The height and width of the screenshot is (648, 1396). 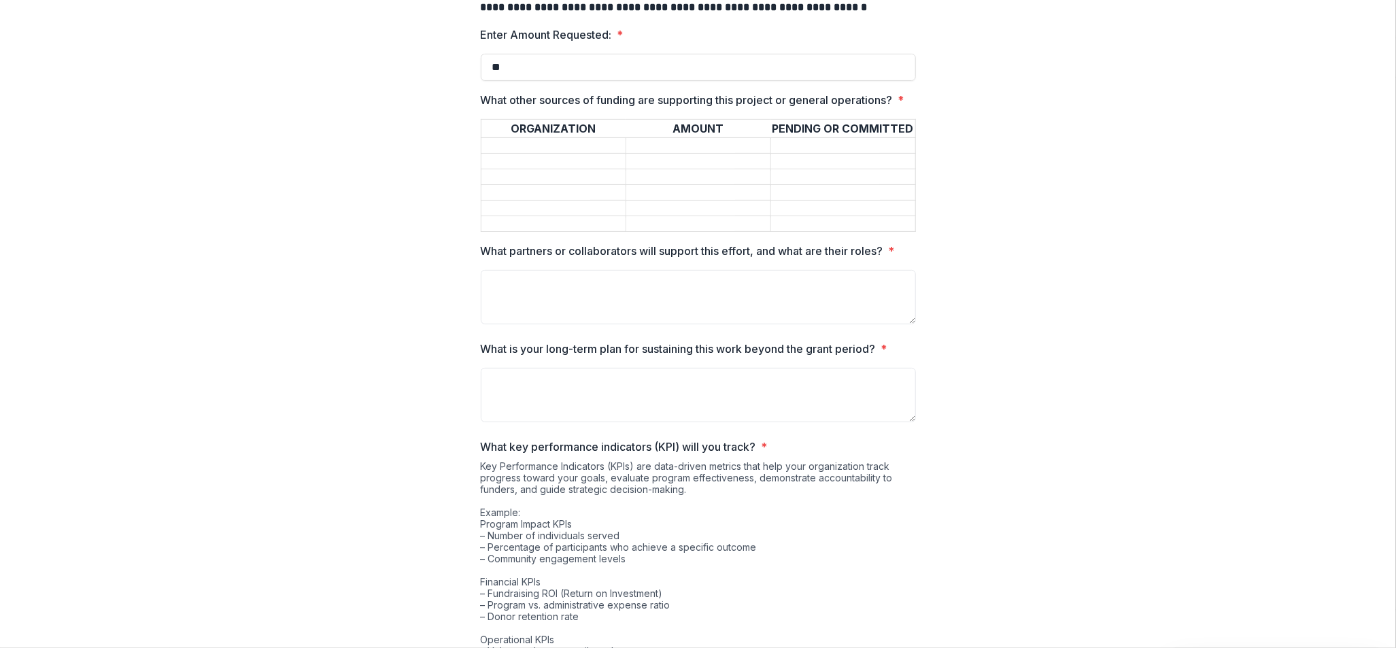 I want to click on th: ORGANIZATION, so click(x=553, y=128).